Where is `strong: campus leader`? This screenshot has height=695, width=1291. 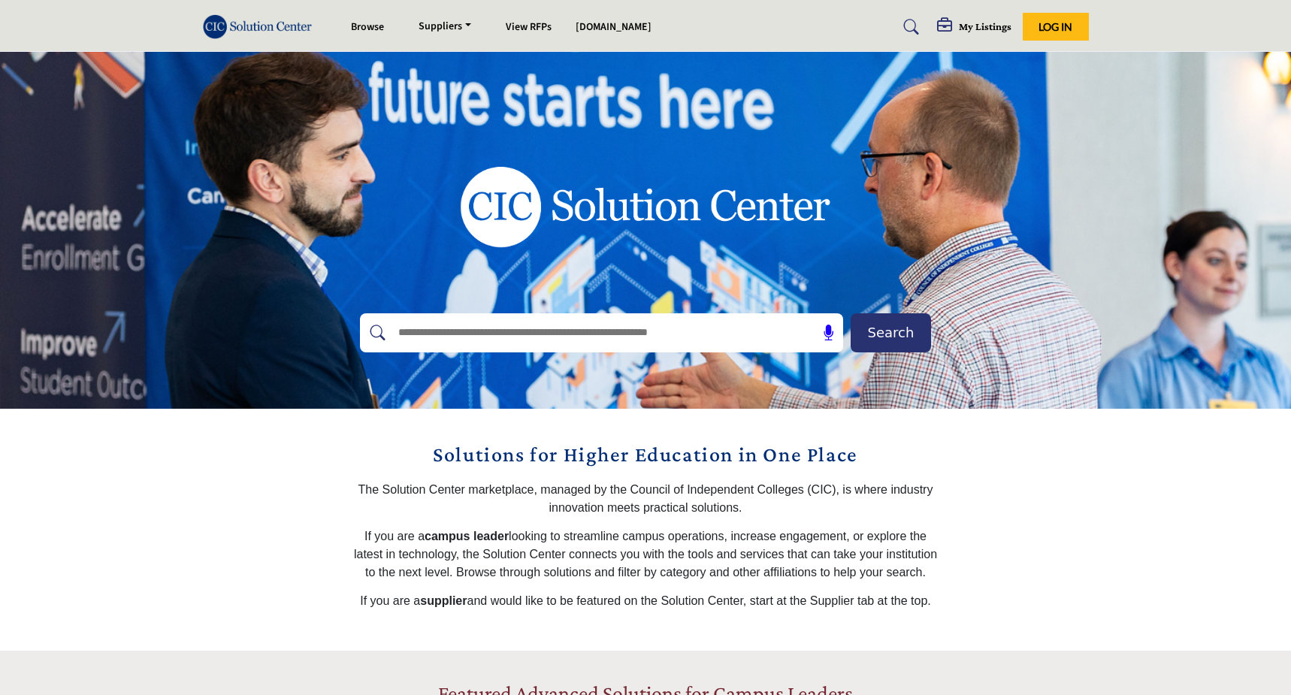
strong: campus leader is located at coordinates (467, 536).